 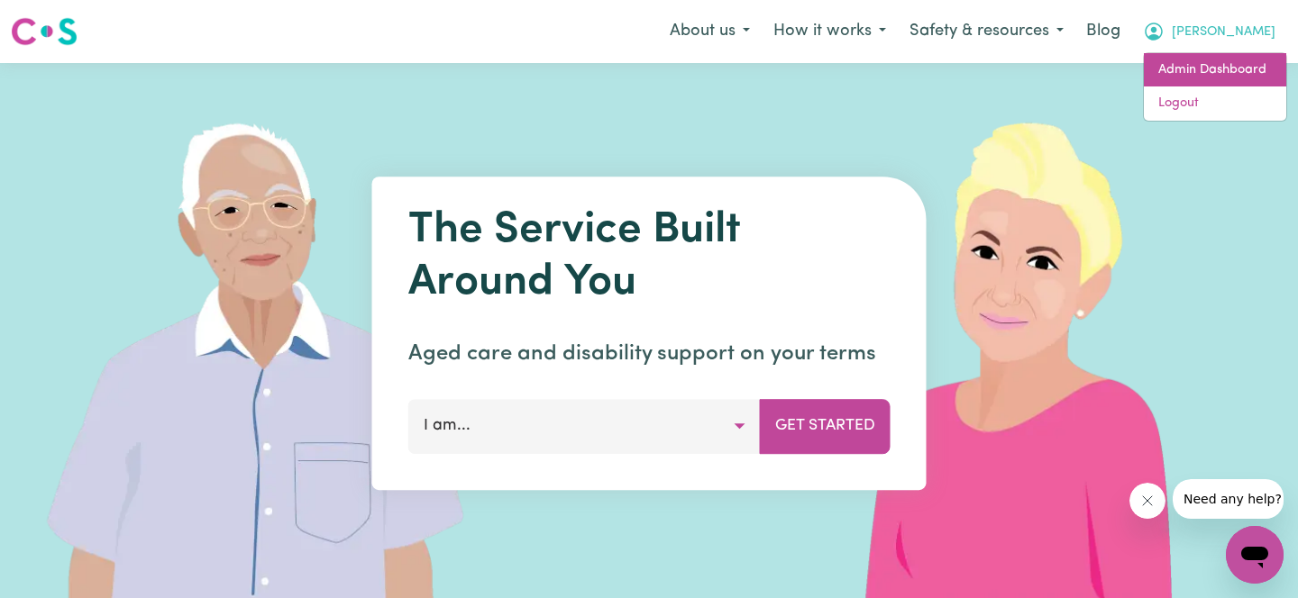 What do you see at coordinates (649, 257) in the screenshot?
I see `h1: The Service Built Around You` at bounding box center [649, 257].